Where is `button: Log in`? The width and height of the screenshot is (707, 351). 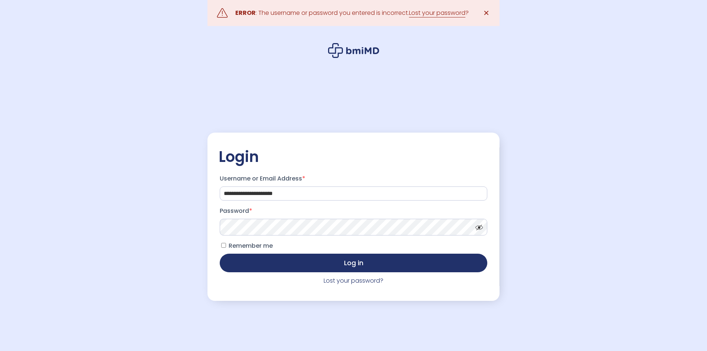
button: Log in is located at coordinates (354, 263).